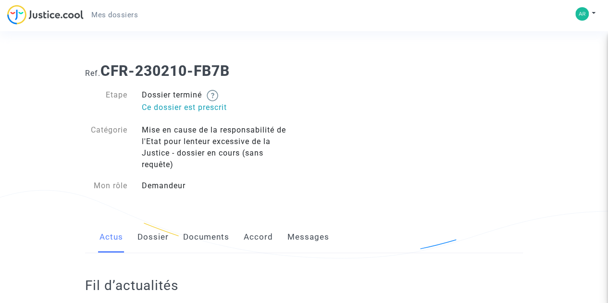 The image size is (608, 303). Describe the element at coordinates (114, 15) in the screenshot. I see `span: Mes dossiers` at that location.